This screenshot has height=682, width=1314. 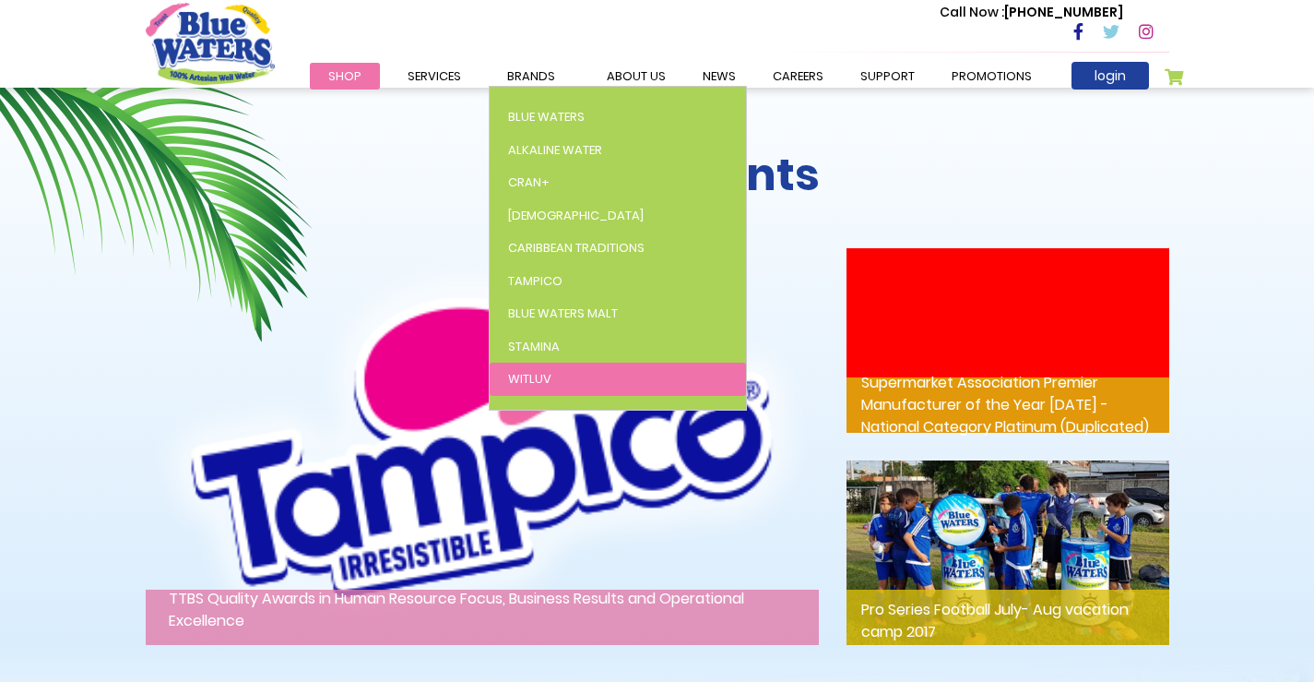 What do you see at coordinates (345, 76) in the screenshot?
I see `span: Shop` at bounding box center [345, 76].